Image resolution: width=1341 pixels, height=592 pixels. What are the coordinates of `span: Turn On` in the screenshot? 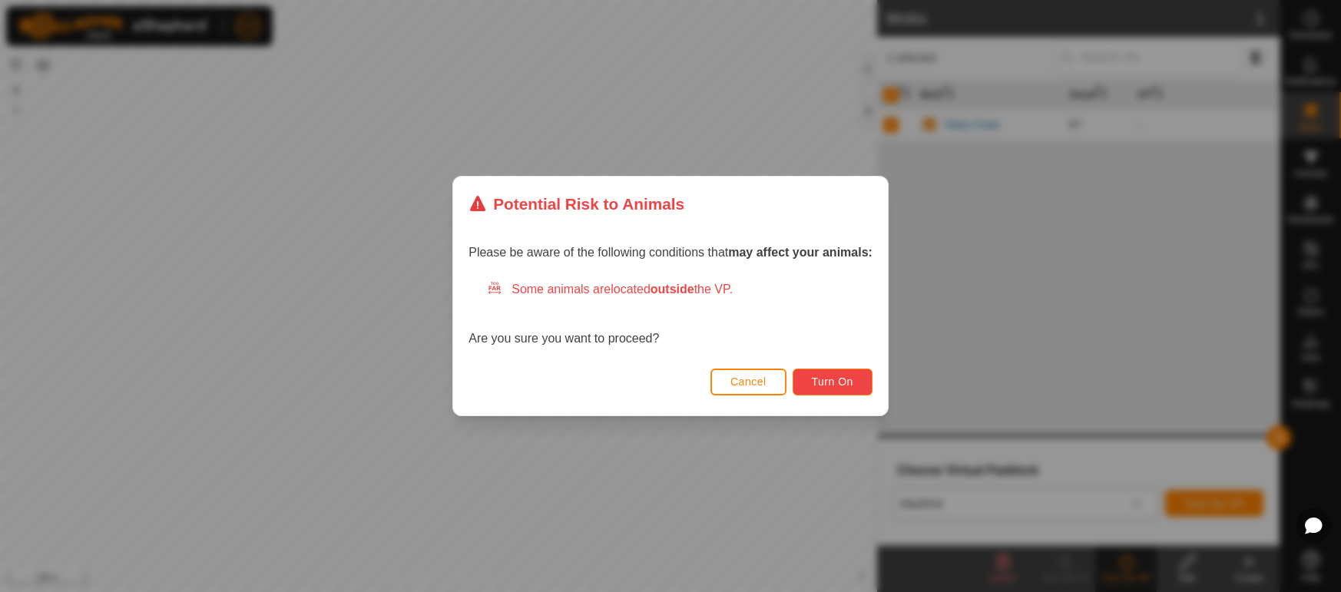 It's located at (832, 382).